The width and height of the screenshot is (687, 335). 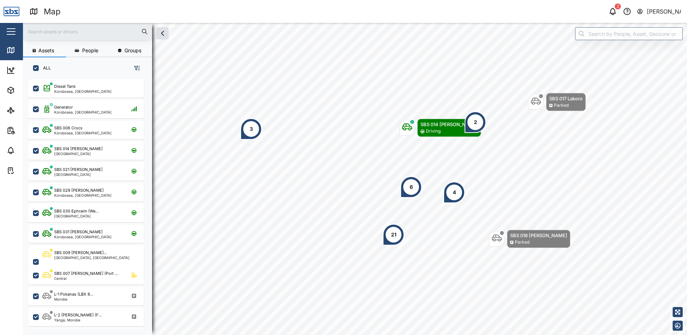 What do you see at coordinates (11, 11) in the screenshot?
I see `img: Main Logo` at bounding box center [11, 11].